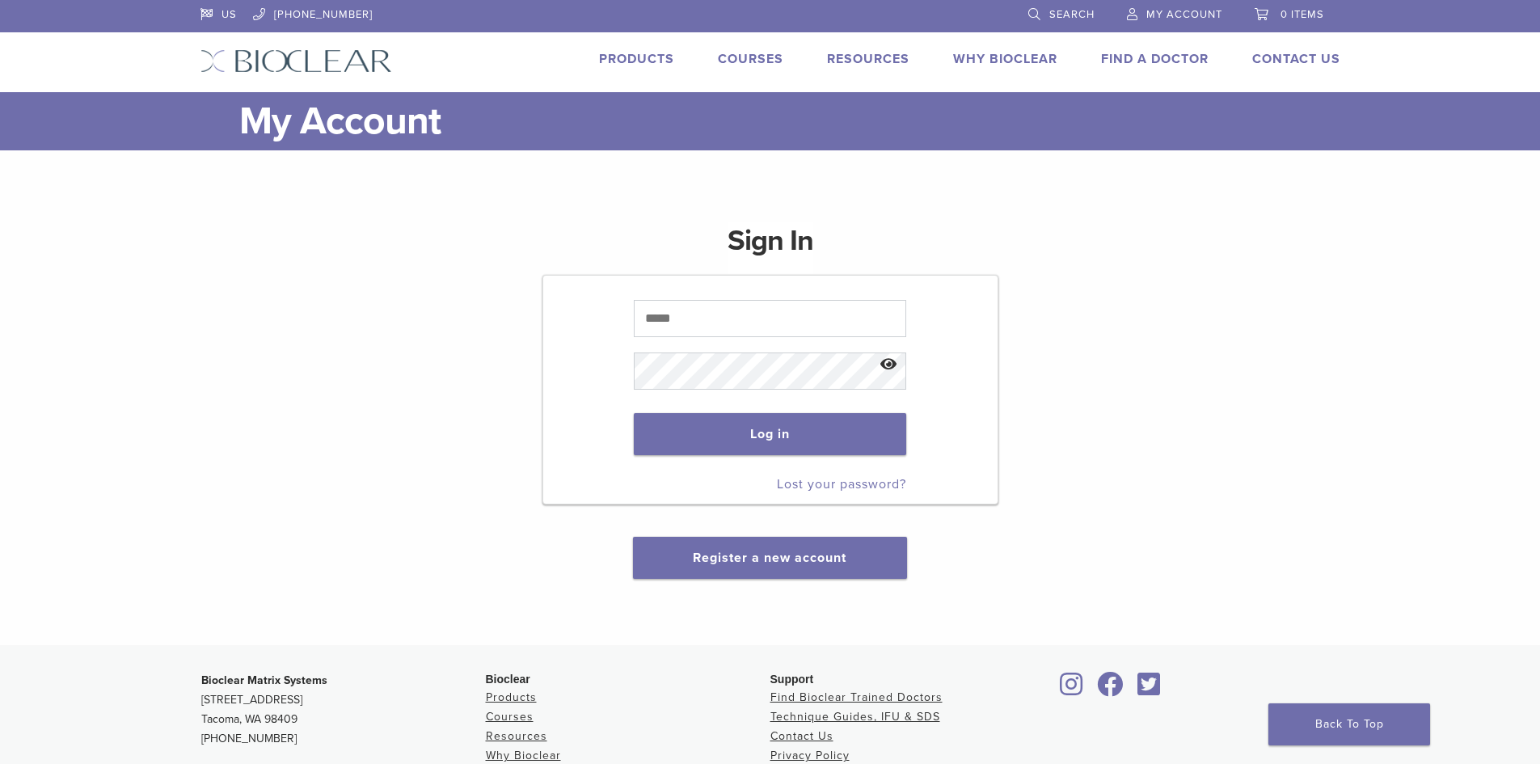 Image resolution: width=1540 pixels, height=764 pixels. Describe the element at coordinates (790, 121) in the screenshot. I see `h1: My Account` at that location.